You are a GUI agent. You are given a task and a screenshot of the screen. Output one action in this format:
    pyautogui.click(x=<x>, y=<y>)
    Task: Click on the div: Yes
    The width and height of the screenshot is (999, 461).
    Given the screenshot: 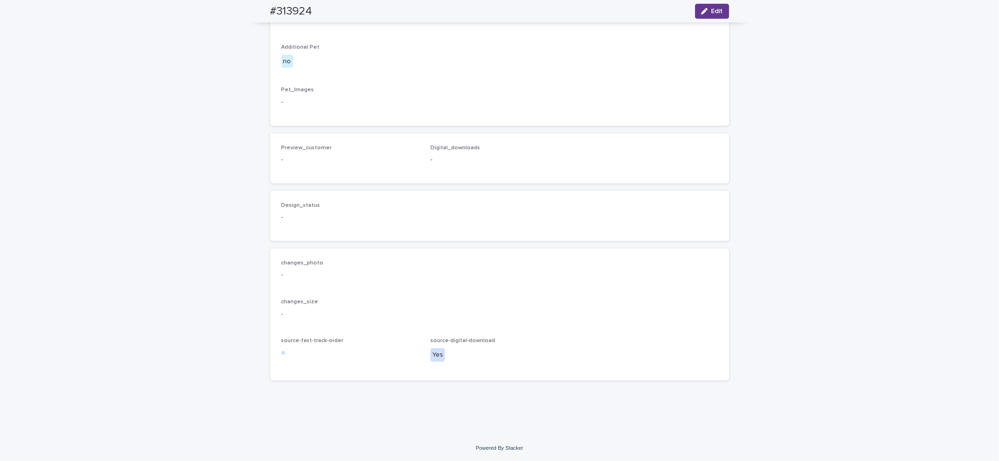 What is the action you would take?
    pyautogui.click(x=437, y=355)
    